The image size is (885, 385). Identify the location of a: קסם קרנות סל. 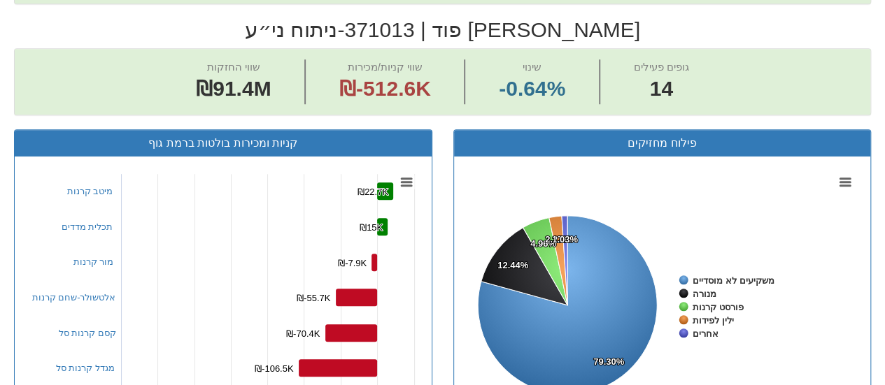
(87, 333).